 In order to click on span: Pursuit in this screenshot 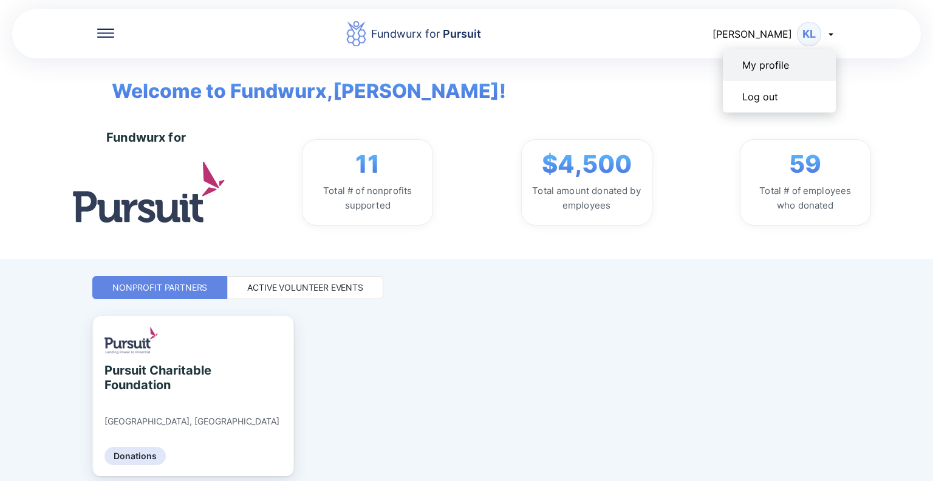, I will do `click(461, 33)`.